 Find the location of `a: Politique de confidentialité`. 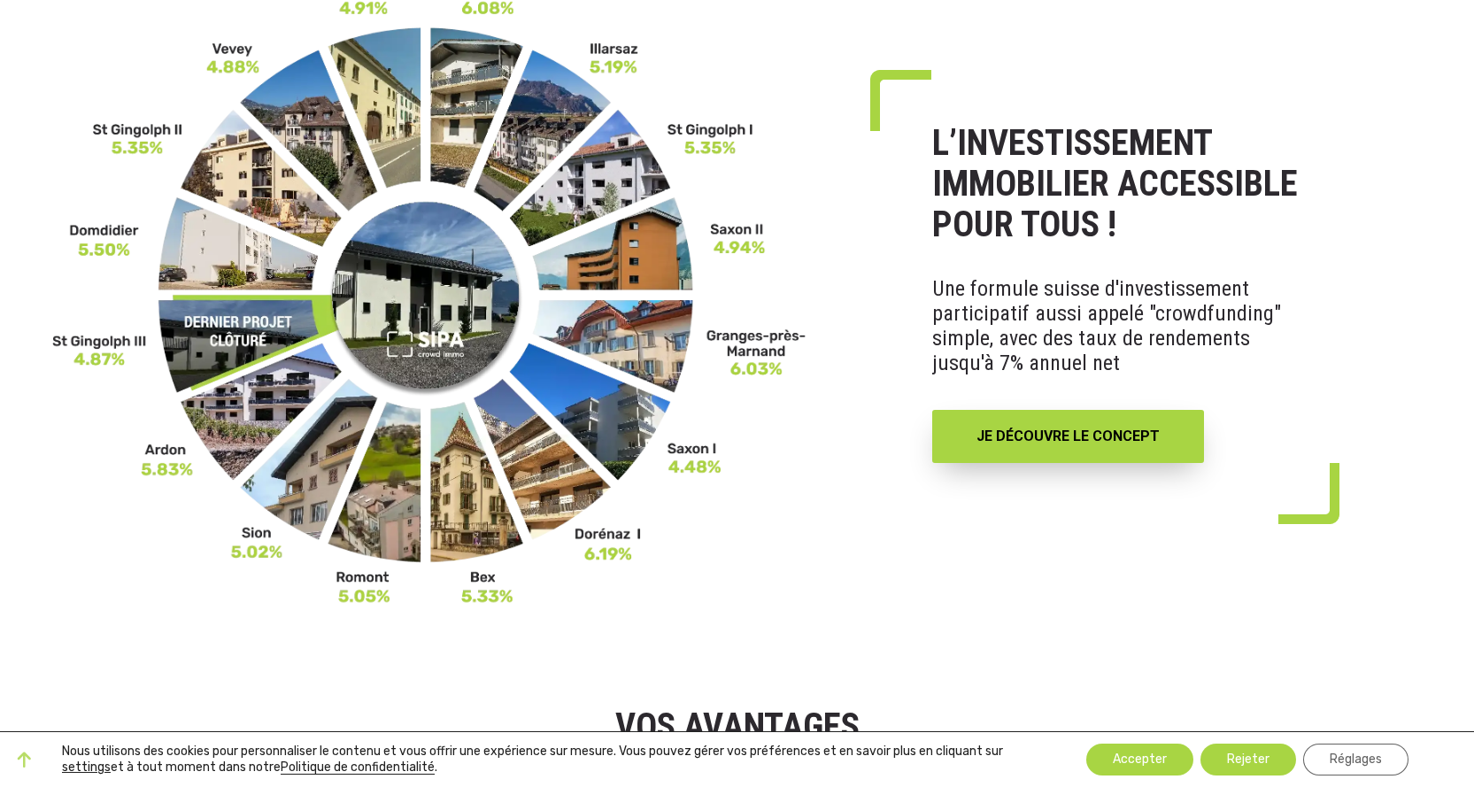

a: Politique de confidentialité is located at coordinates (358, 767).